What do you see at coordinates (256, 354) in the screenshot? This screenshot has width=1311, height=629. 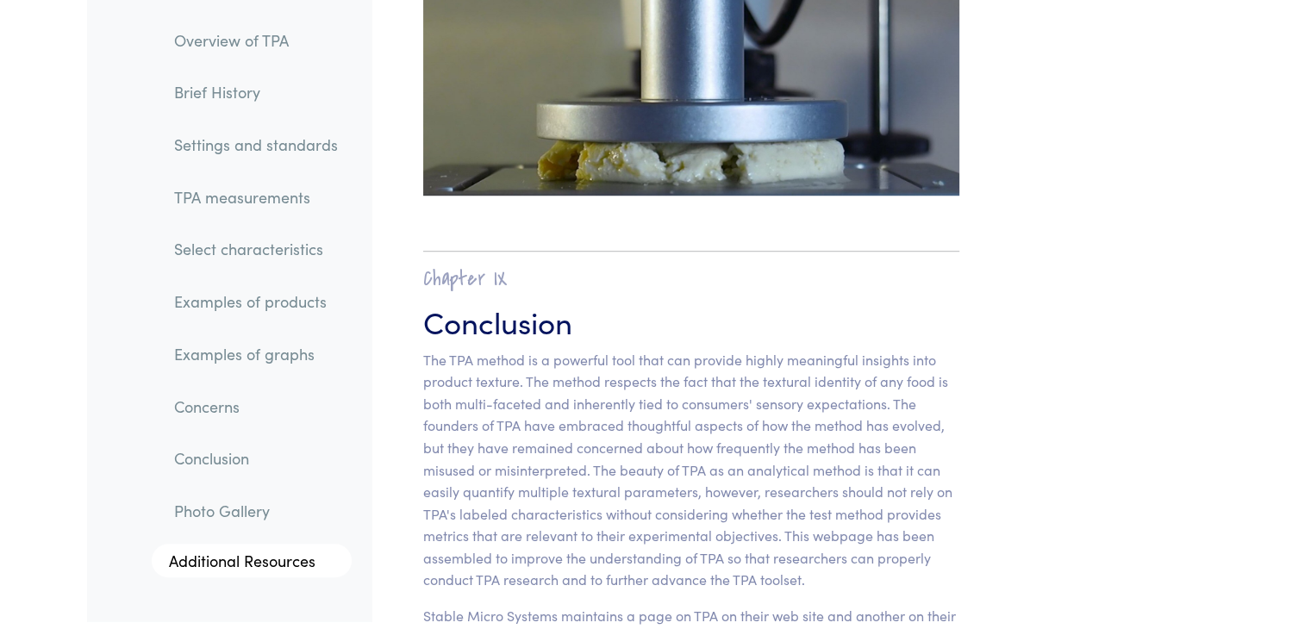 I see `a: Examples of graphs` at bounding box center [256, 354].